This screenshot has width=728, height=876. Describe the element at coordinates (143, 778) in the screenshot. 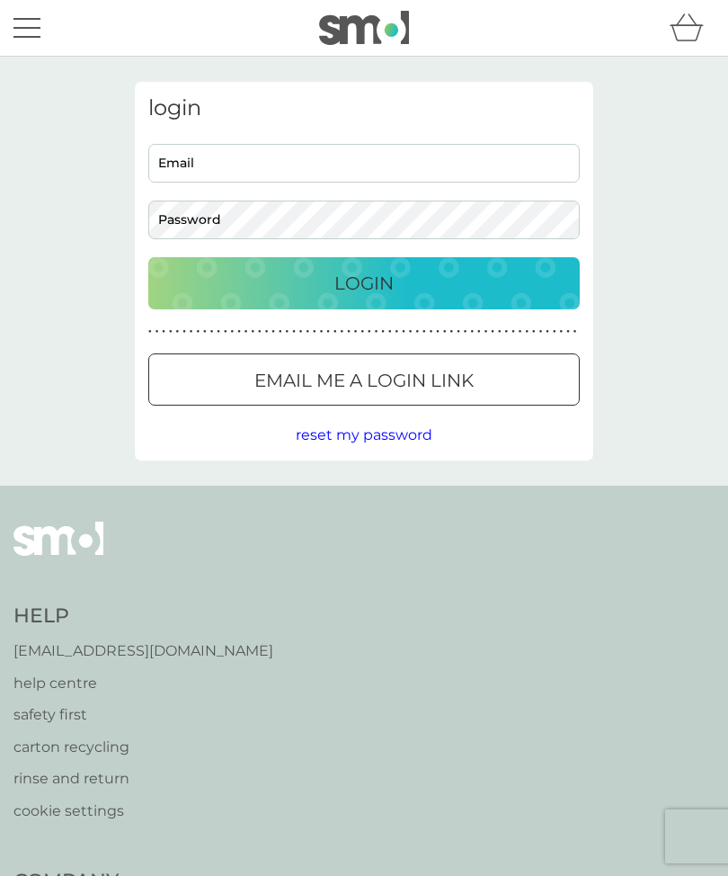

I see `p: rinse and return` at that location.